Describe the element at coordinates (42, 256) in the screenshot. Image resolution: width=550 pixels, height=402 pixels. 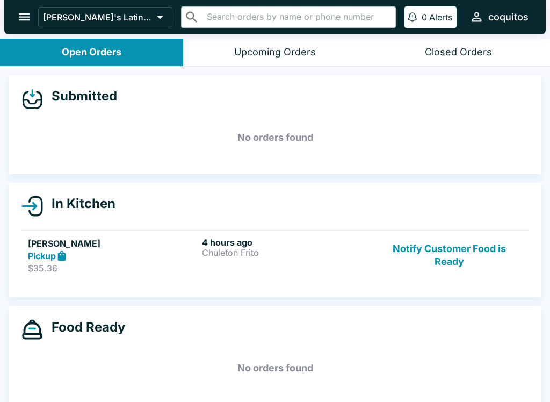
I see `strong: Pickup` at that location.